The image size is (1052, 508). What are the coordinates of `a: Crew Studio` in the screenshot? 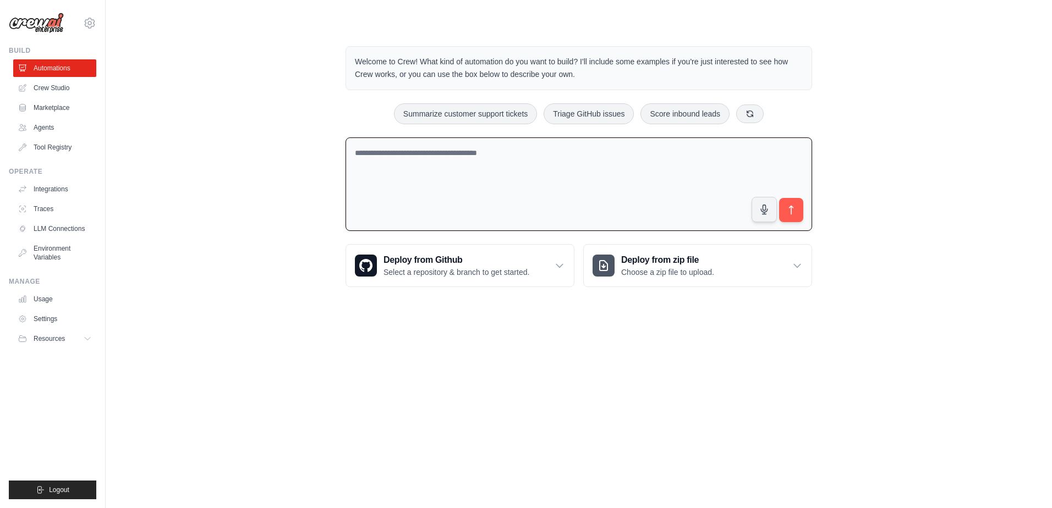 It's located at (54, 88).